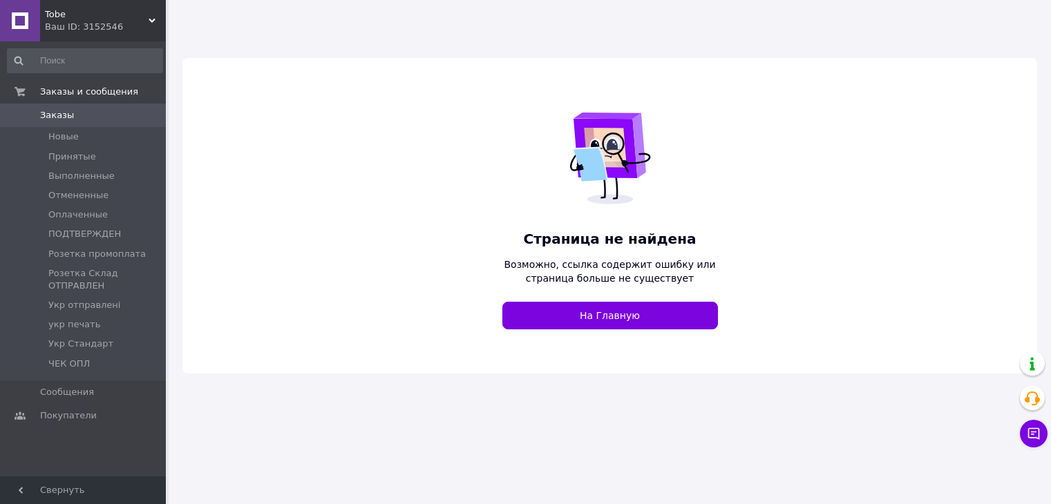 This screenshot has width=1051, height=504. Describe the element at coordinates (610, 272) in the screenshot. I see `span: Возможно, ссылка содержит ошибку или страница больше не существует` at that location.